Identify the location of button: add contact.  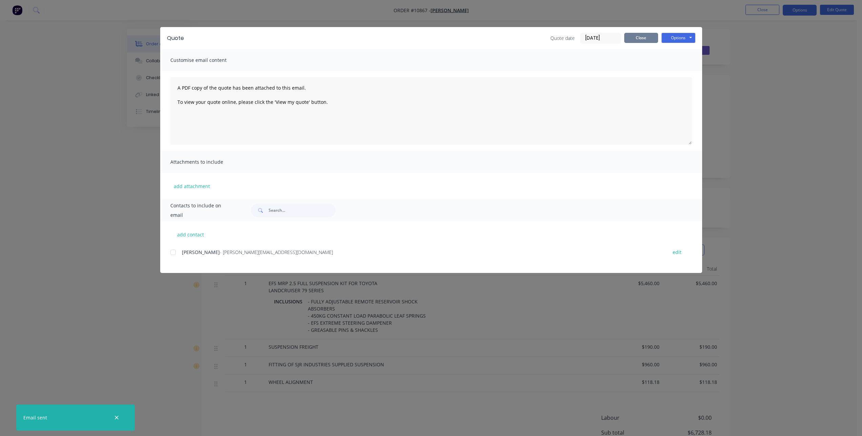
(191, 235).